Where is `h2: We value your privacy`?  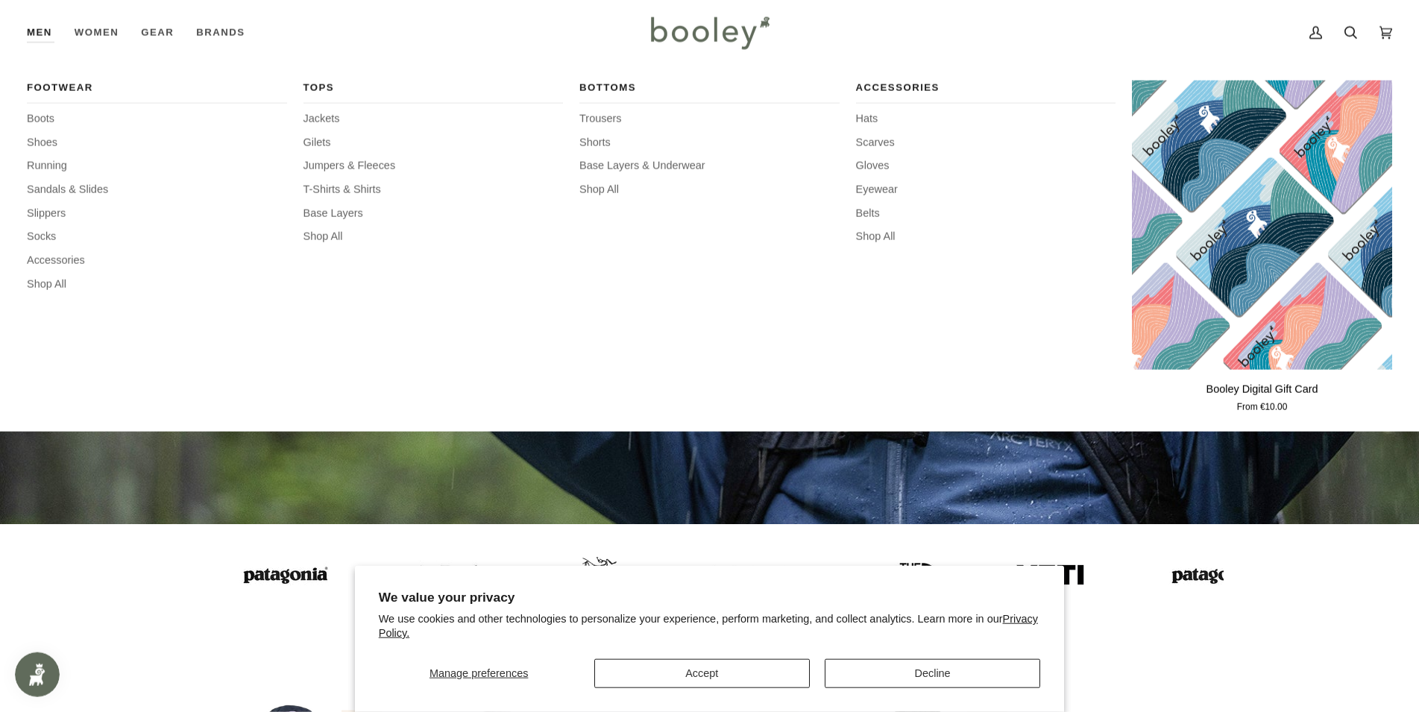
h2: We value your privacy is located at coordinates (710, 597).